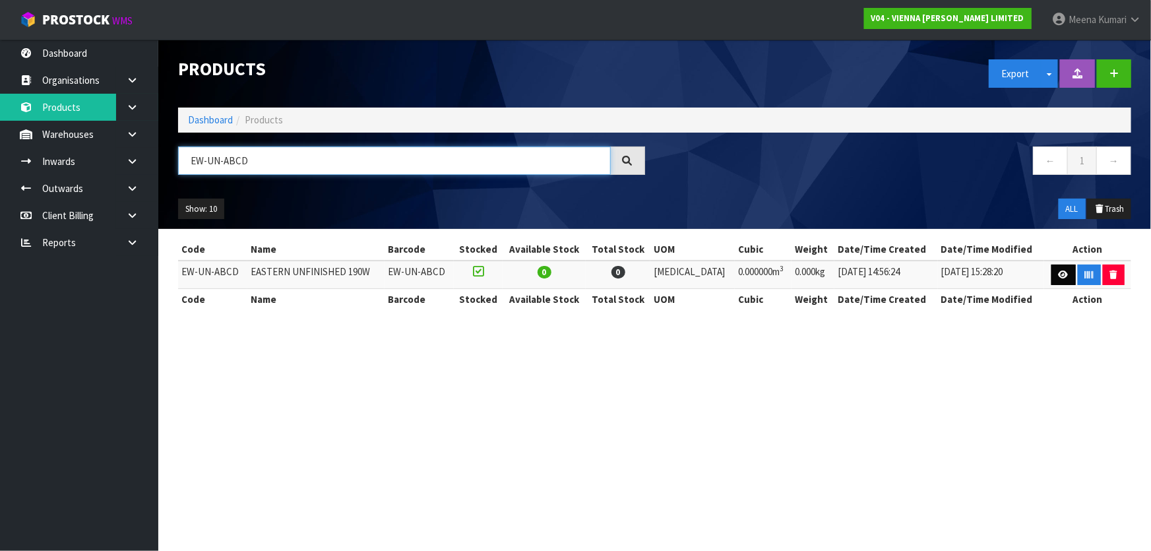 Image resolution: width=1151 pixels, height=551 pixels. What do you see at coordinates (412, 69) in the screenshot?
I see `h1: Products` at bounding box center [412, 69].